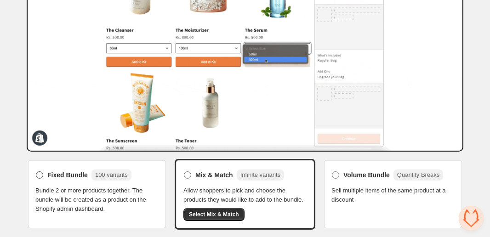 This screenshot has width=490, height=237. Describe the element at coordinates (393, 195) in the screenshot. I see `span: Sell multiple items of the same product at a discount` at that location.